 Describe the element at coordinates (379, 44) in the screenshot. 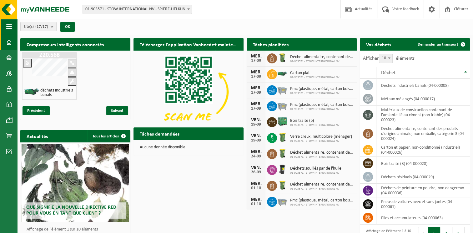

I see `h2: Vos déchets` at that location.